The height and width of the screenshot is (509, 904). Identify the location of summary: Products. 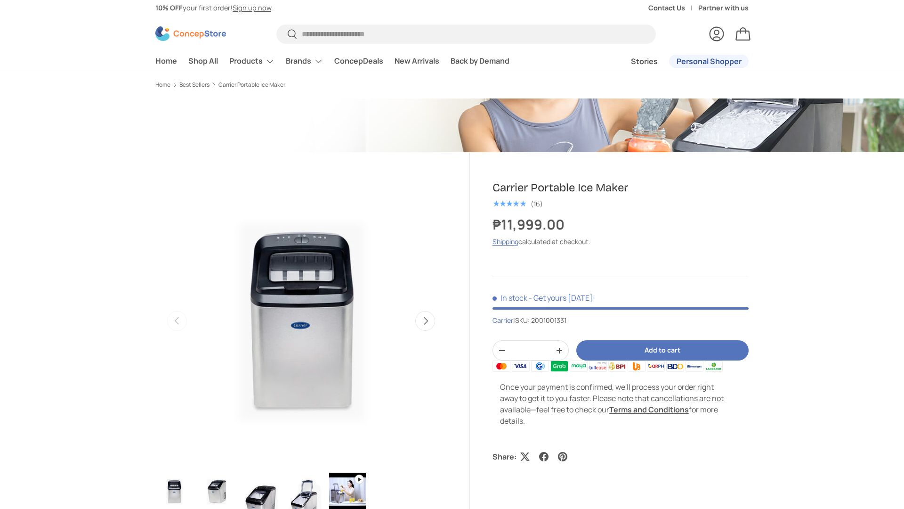
(252, 61).